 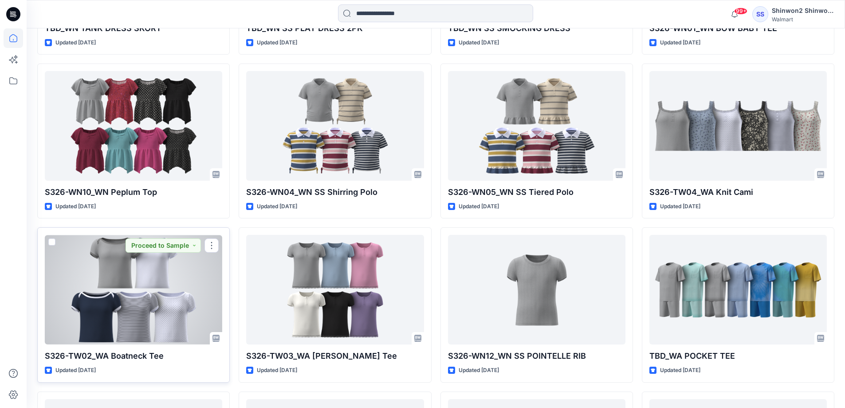 I want to click on span: 99+, so click(x=741, y=11).